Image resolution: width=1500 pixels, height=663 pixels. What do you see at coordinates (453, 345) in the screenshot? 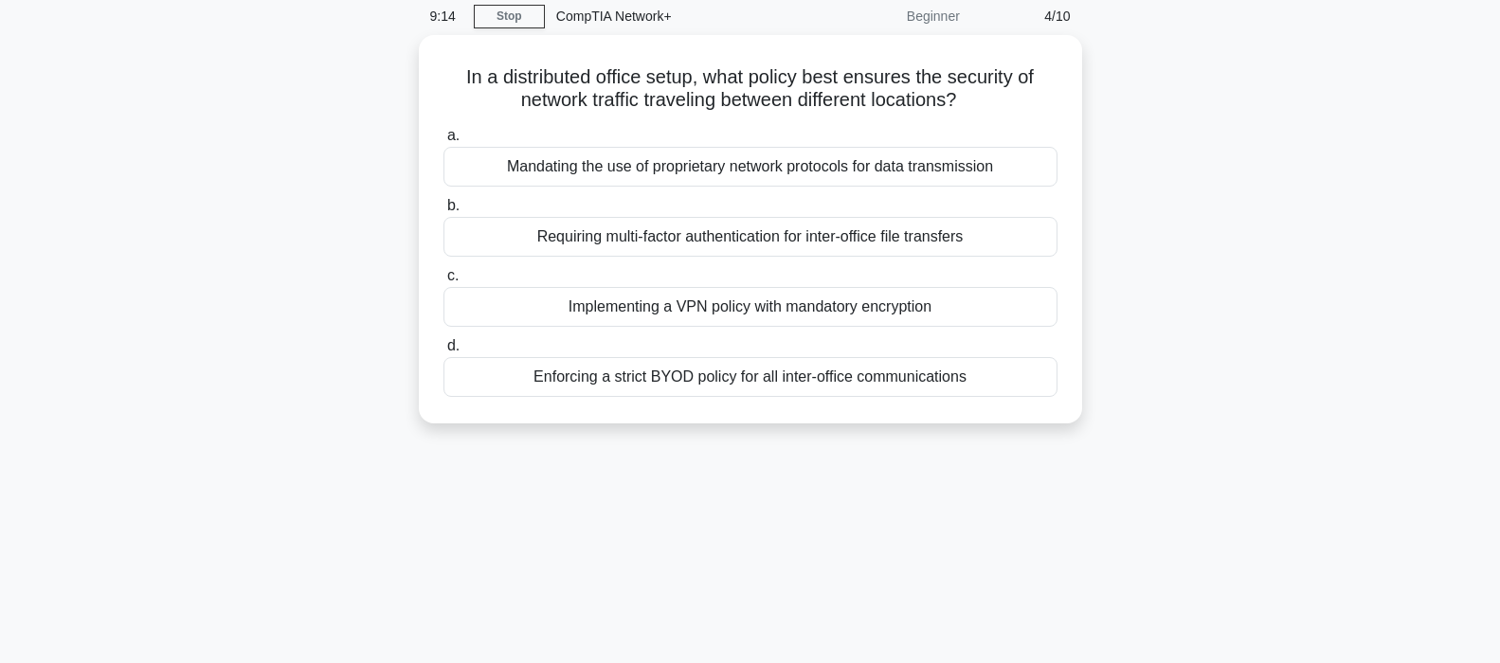
I see `span: d.` at bounding box center [453, 345].